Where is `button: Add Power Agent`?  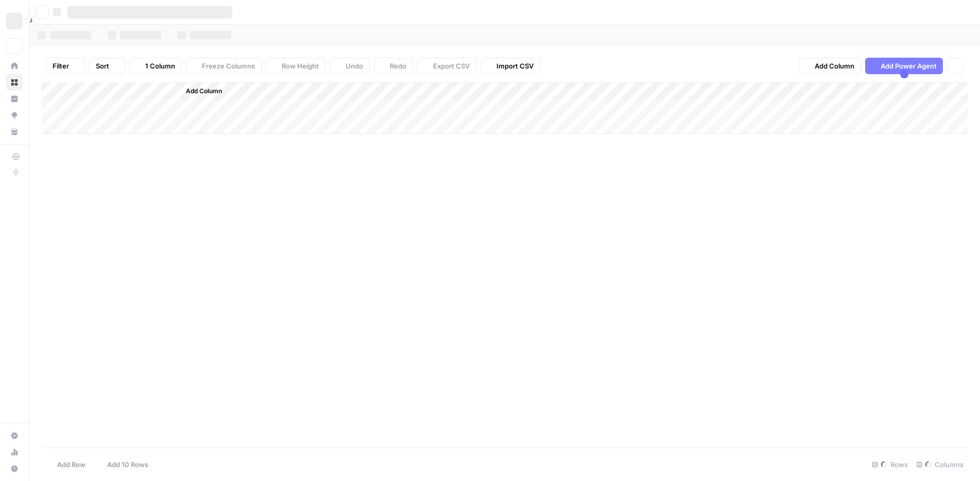
button: Add Power Agent is located at coordinates (904, 66).